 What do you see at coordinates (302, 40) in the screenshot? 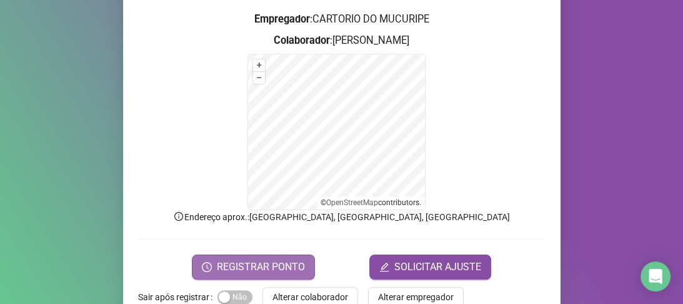
I see `strong: Colaborador` at bounding box center [302, 40].